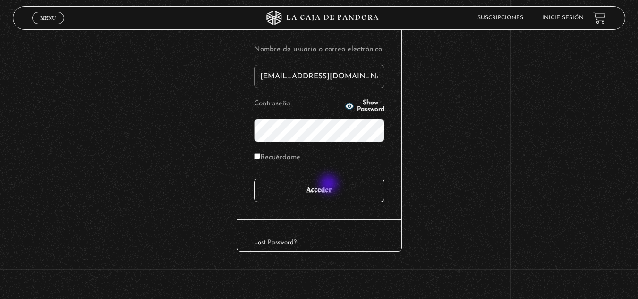  I want to click on span: Show Password, so click(371, 106).